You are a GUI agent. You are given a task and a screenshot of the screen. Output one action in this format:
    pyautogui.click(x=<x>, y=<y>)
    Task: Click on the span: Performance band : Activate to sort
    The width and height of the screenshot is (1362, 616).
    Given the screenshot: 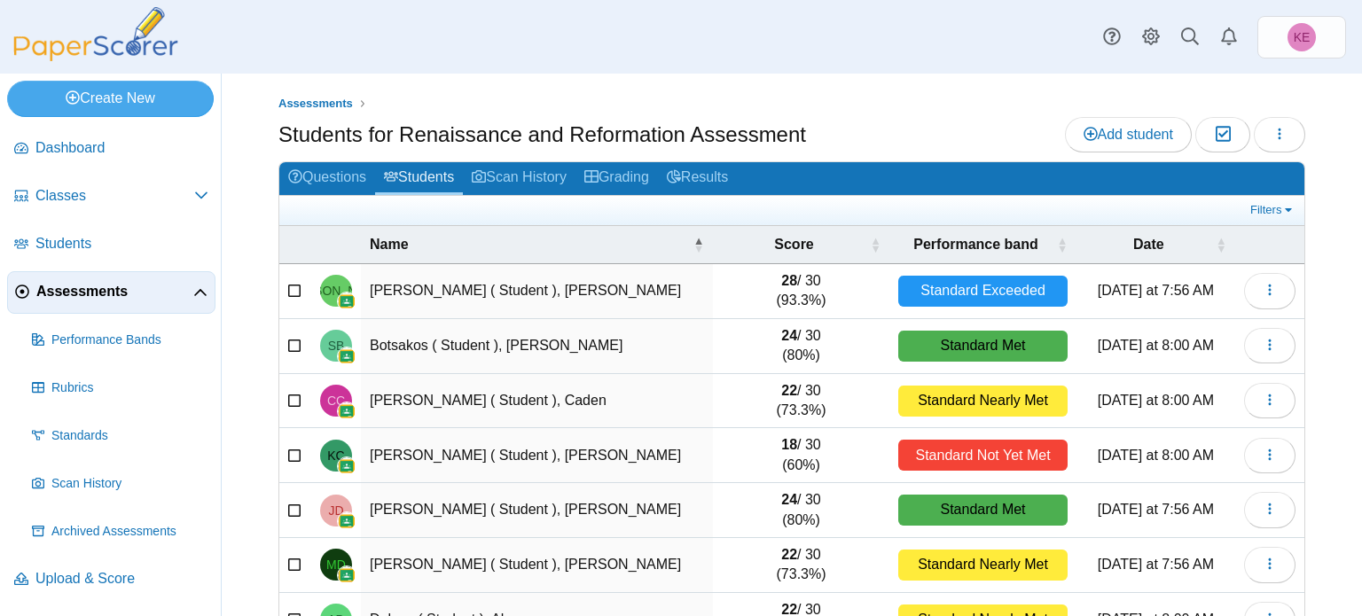 What is the action you would take?
    pyautogui.click(x=1063, y=245)
    